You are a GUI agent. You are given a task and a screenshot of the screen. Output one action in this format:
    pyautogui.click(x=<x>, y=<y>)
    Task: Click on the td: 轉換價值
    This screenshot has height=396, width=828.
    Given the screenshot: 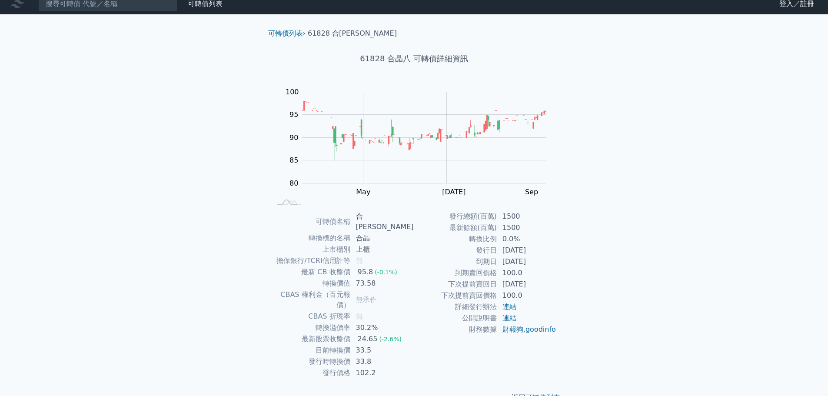 What is the action you would take?
    pyautogui.click(x=311, y=283)
    